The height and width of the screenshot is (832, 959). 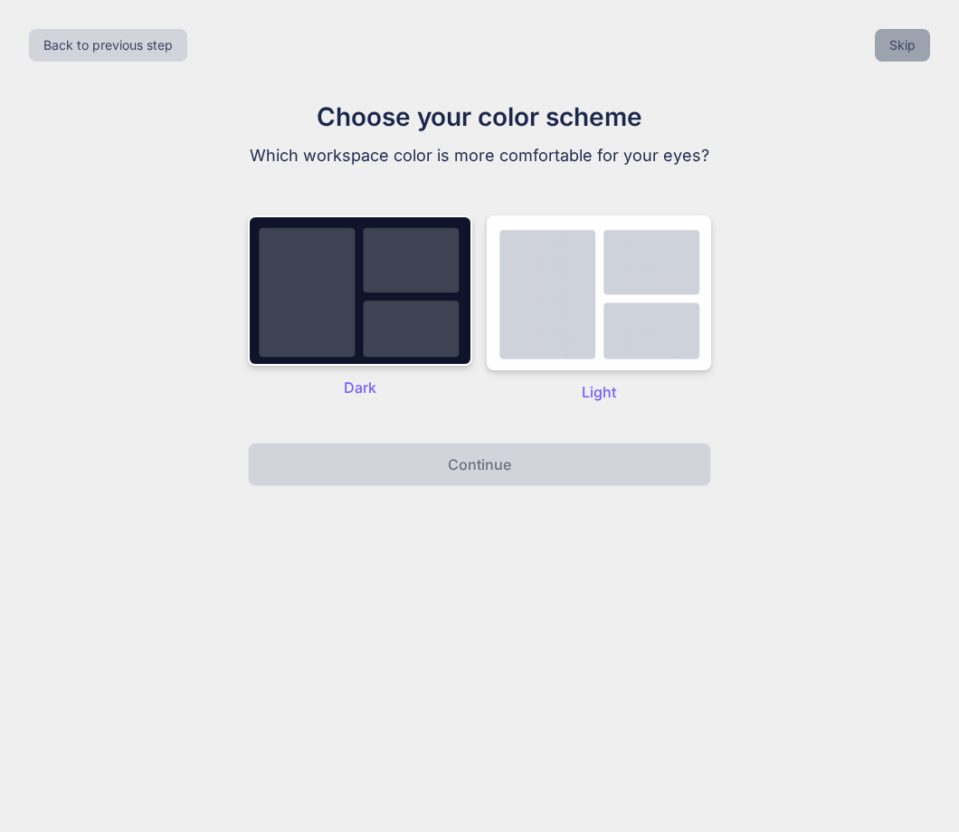 What do you see at coordinates (599, 392) in the screenshot?
I see `p: Light` at bounding box center [599, 392].